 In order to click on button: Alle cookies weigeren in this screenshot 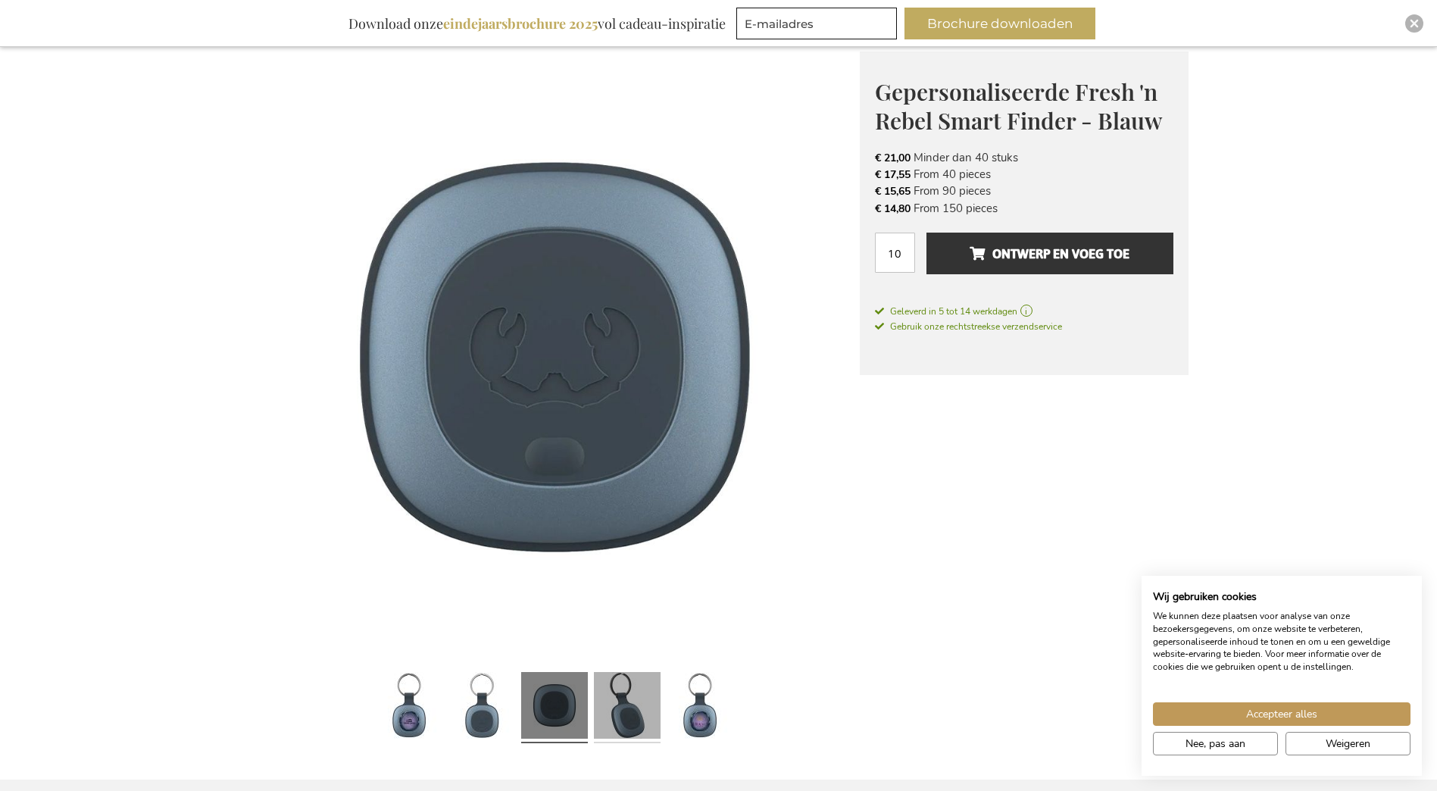, I will do `click(1347, 743)`.